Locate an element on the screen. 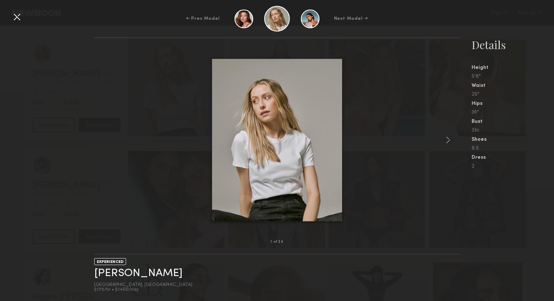 The image size is (554, 301). div: Next Model → is located at coordinates (351, 19).